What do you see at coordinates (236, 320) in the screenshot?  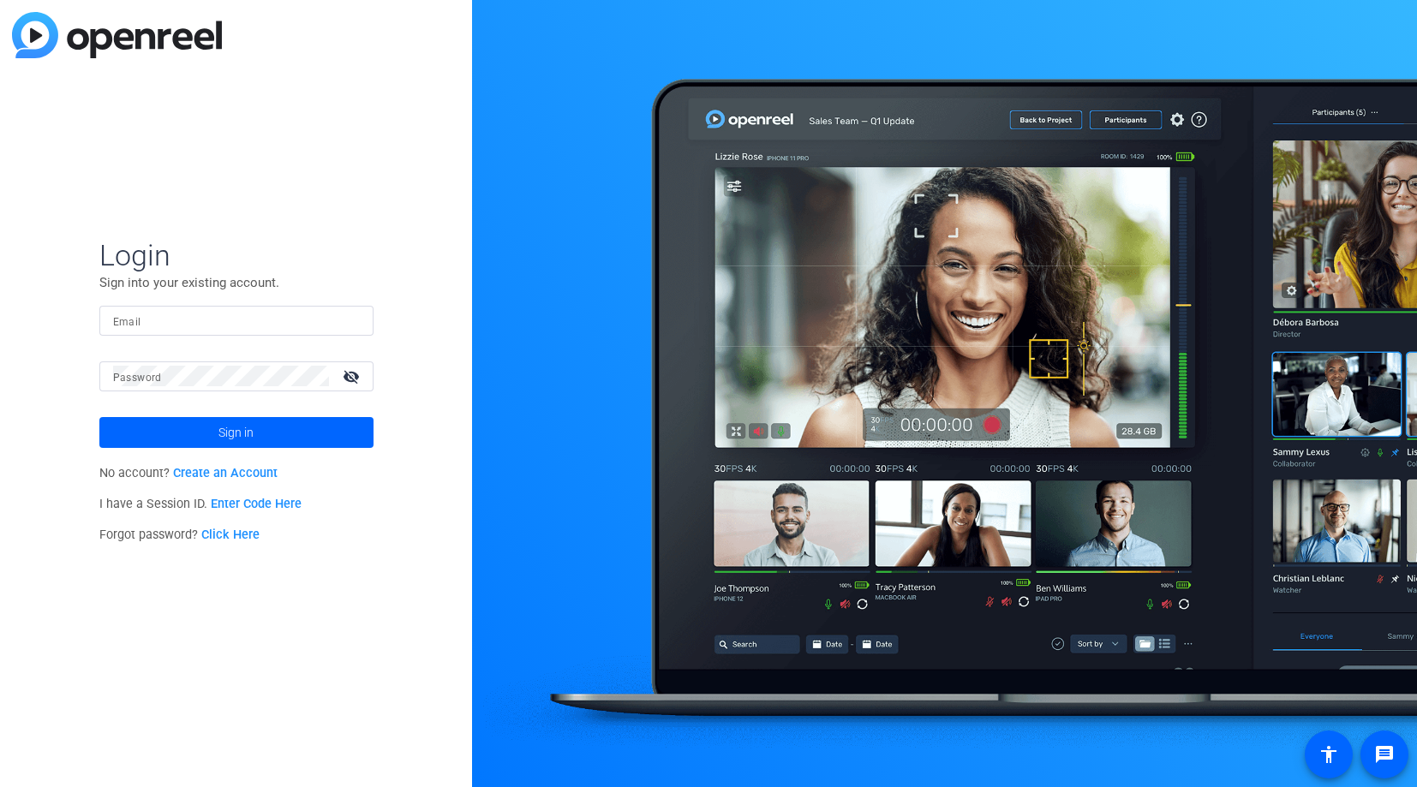 I see `input: Enter Email Address` at bounding box center [236, 320].